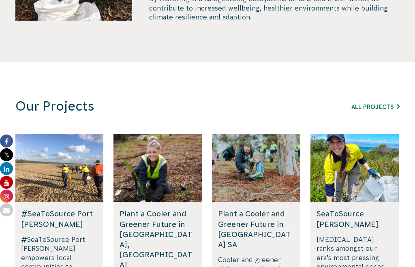 This screenshot has height=267, width=415. I want to click on h3: Our Projects, so click(157, 106).